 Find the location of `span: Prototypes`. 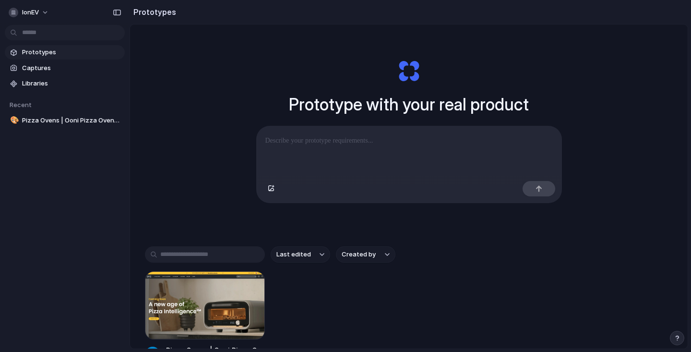

span: Prototypes is located at coordinates (72, 52).